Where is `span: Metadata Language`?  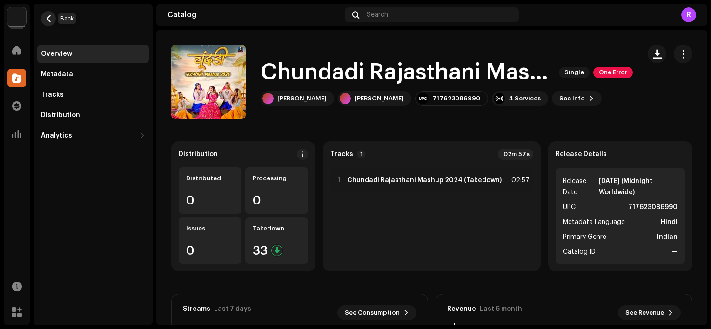 span: Metadata Language is located at coordinates (593, 222).